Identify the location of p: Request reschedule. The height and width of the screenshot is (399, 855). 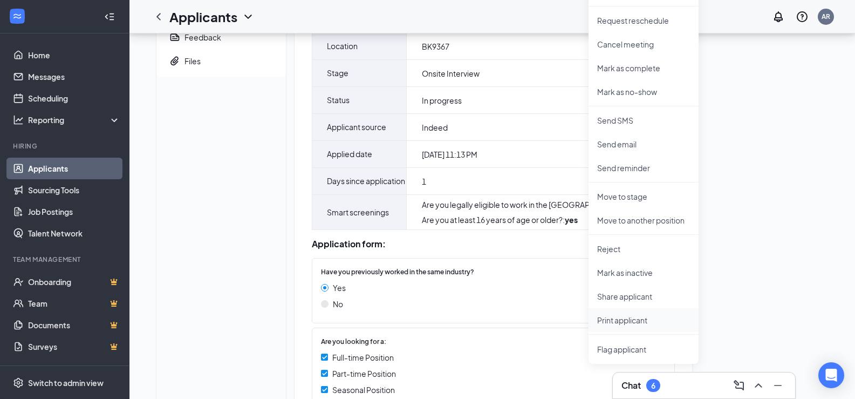
(644, 21).